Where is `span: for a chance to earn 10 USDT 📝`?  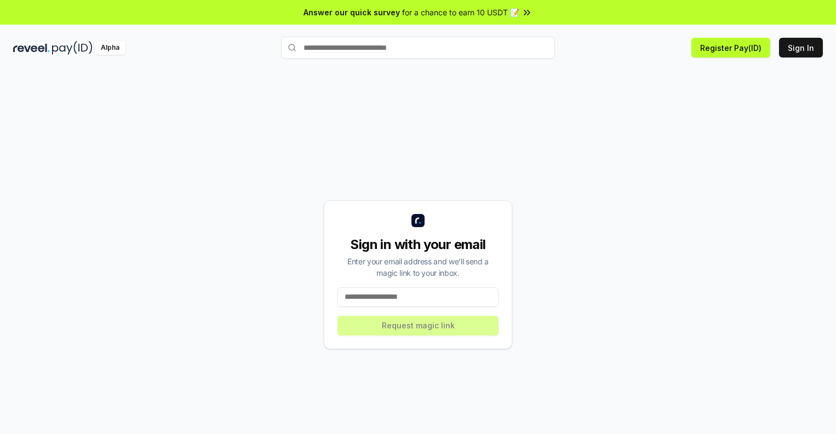 span: for a chance to earn 10 USDT 📝 is located at coordinates (461, 12).